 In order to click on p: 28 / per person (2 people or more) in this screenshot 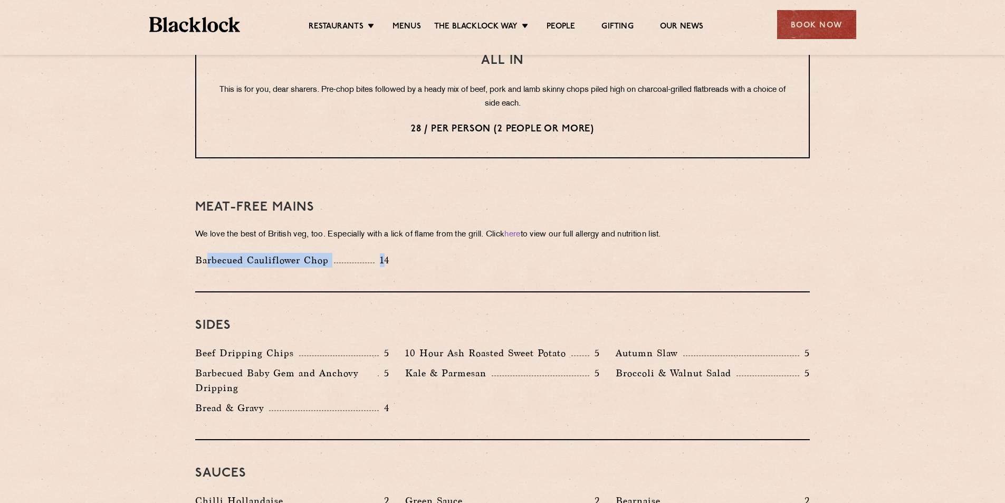, I will do `click(502, 129)`.